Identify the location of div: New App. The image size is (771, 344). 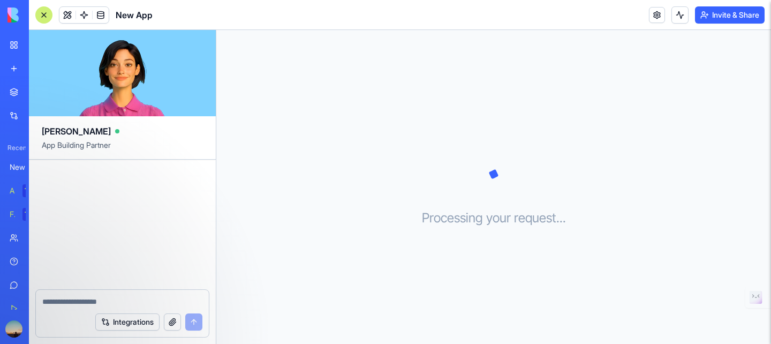
(25, 167).